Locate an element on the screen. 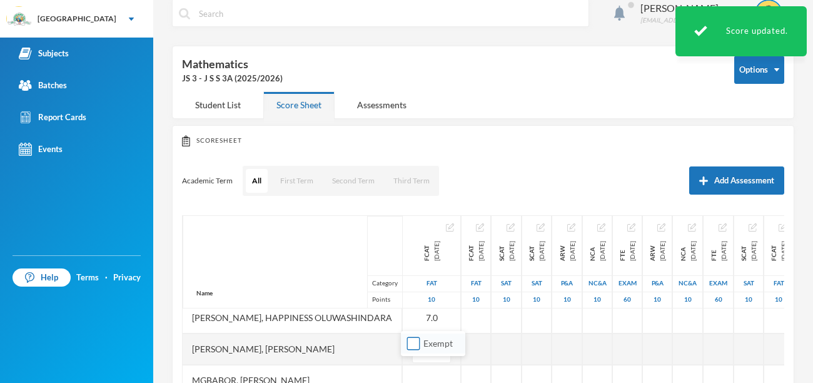  div: Score Sheet is located at coordinates (299, 104).